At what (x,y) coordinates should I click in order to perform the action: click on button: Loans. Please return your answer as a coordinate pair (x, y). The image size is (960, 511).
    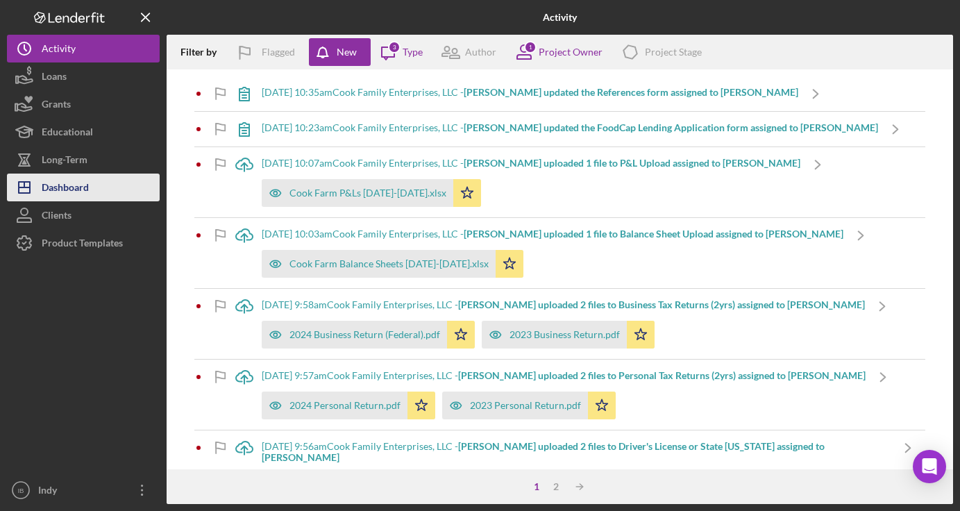
    Looking at the image, I should click on (83, 76).